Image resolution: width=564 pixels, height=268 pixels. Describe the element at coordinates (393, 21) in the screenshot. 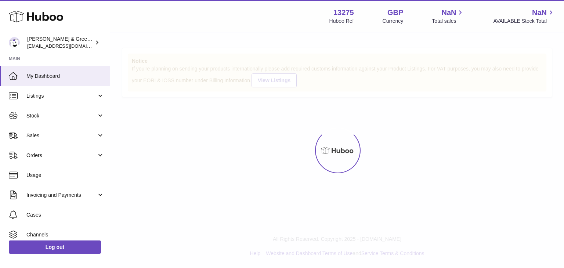

I see `div: Currency` at that location.